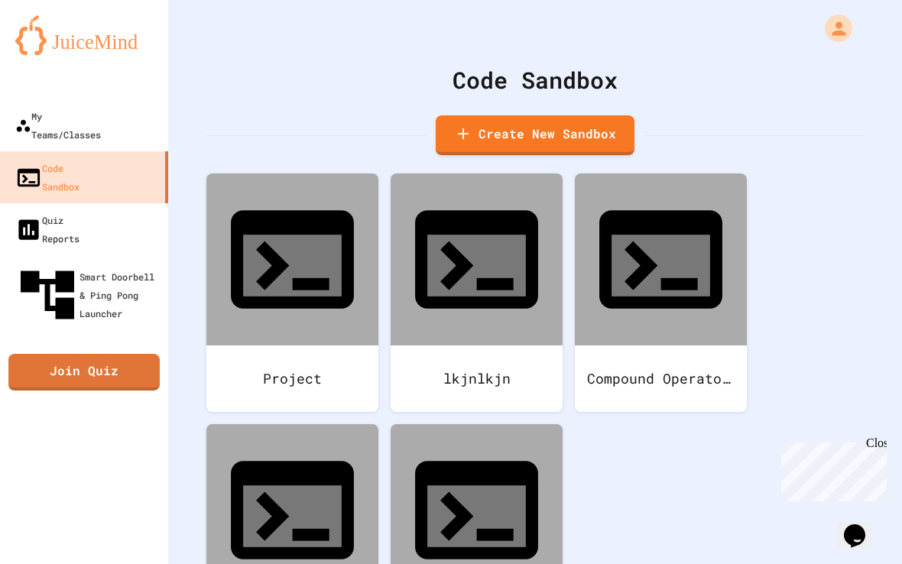 The width and height of the screenshot is (902, 564). Describe the element at coordinates (832, 28) in the screenshot. I see `div: My Account` at that location.